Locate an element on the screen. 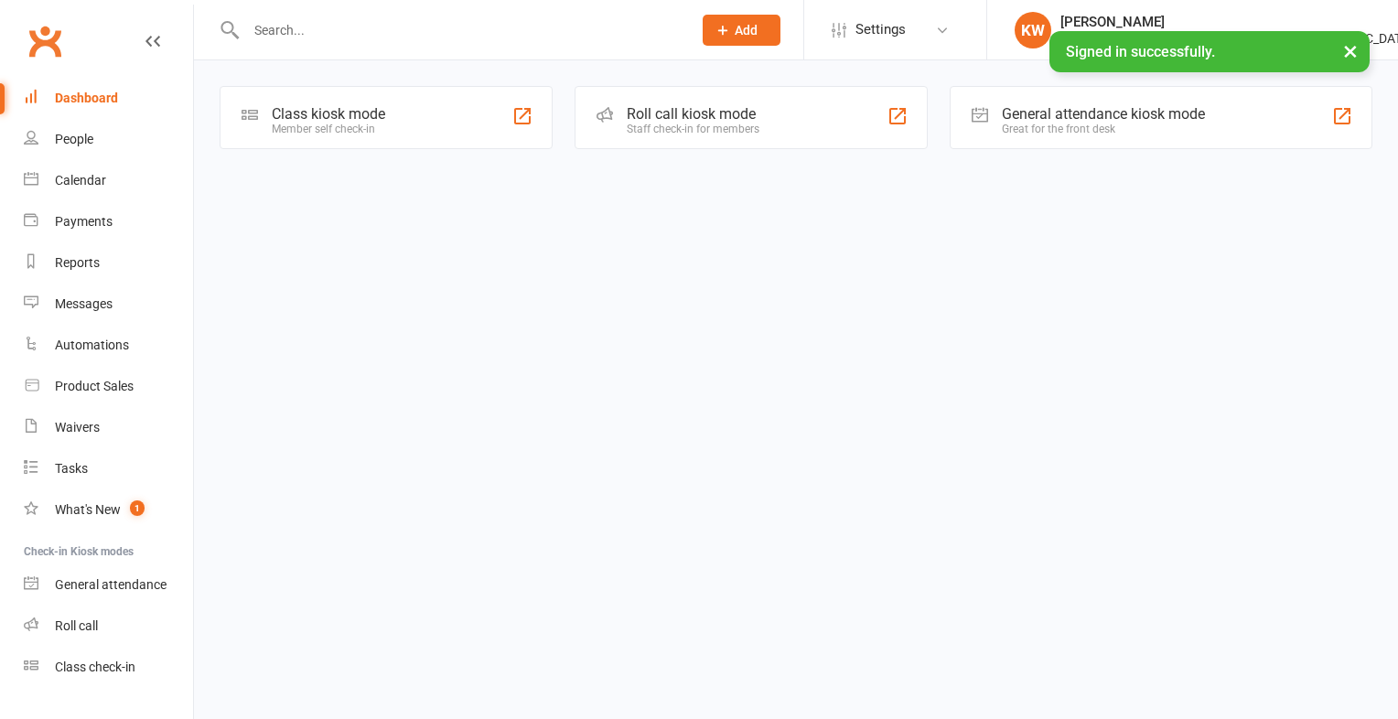 This screenshot has height=719, width=1398. a: Dashboard is located at coordinates (108, 98).